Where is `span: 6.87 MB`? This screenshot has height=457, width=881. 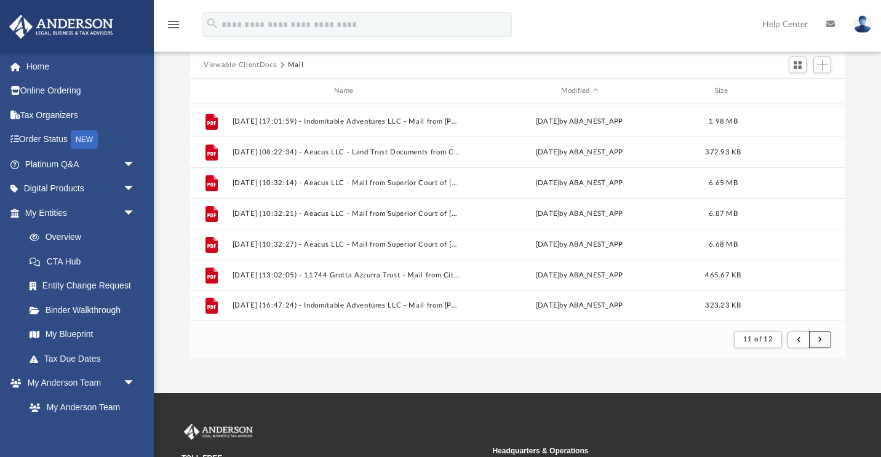
span: 6.87 MB is located at coordinates (723, 213).